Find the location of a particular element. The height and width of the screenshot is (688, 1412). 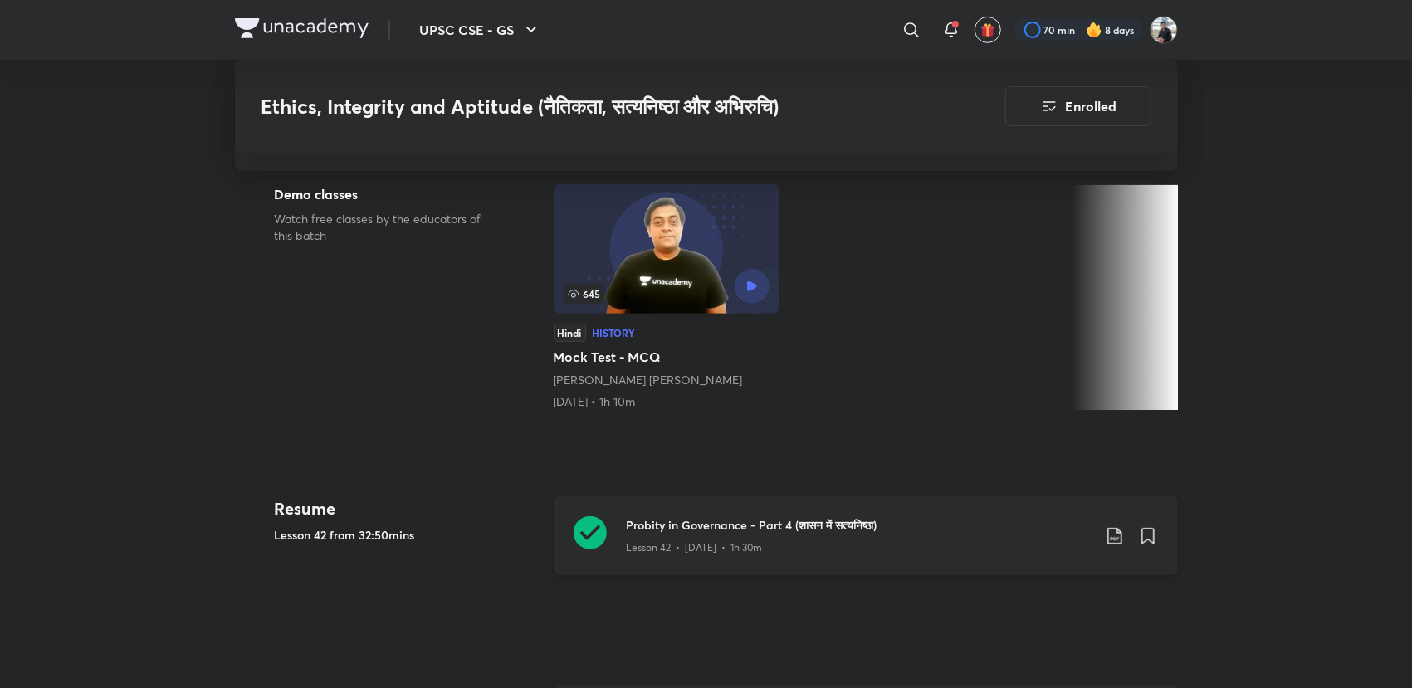

a: Company Logo is located at coordinates (301, 30).